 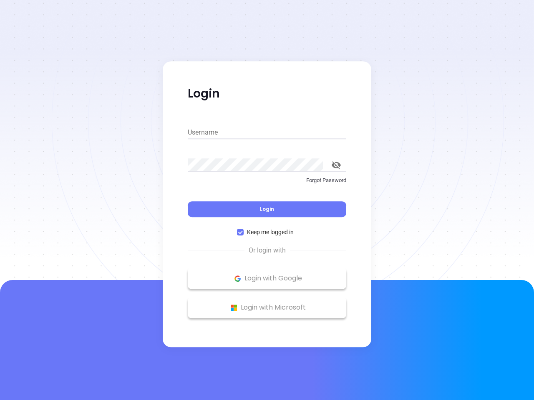 I want to click on button: Google Logo Login with Google, so click(x=267, y=278).